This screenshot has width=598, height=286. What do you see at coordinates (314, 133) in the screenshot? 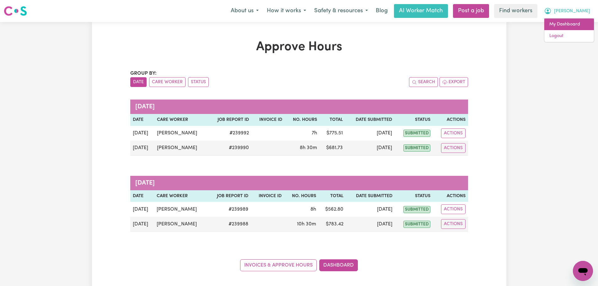
I see `span: 7 hours` at bounding box center [314, 133].